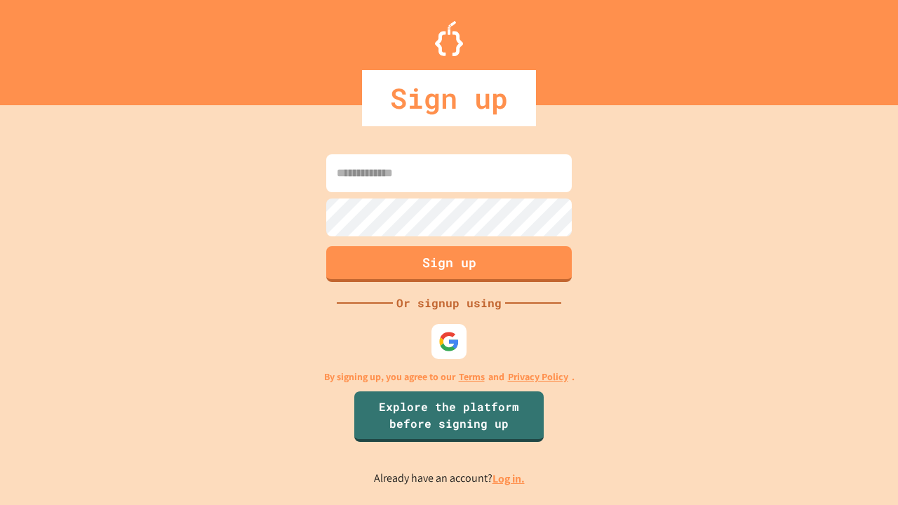 The width and height of the screenshot is (898, 505). I want to click on a: Terms, so click(472, 377).